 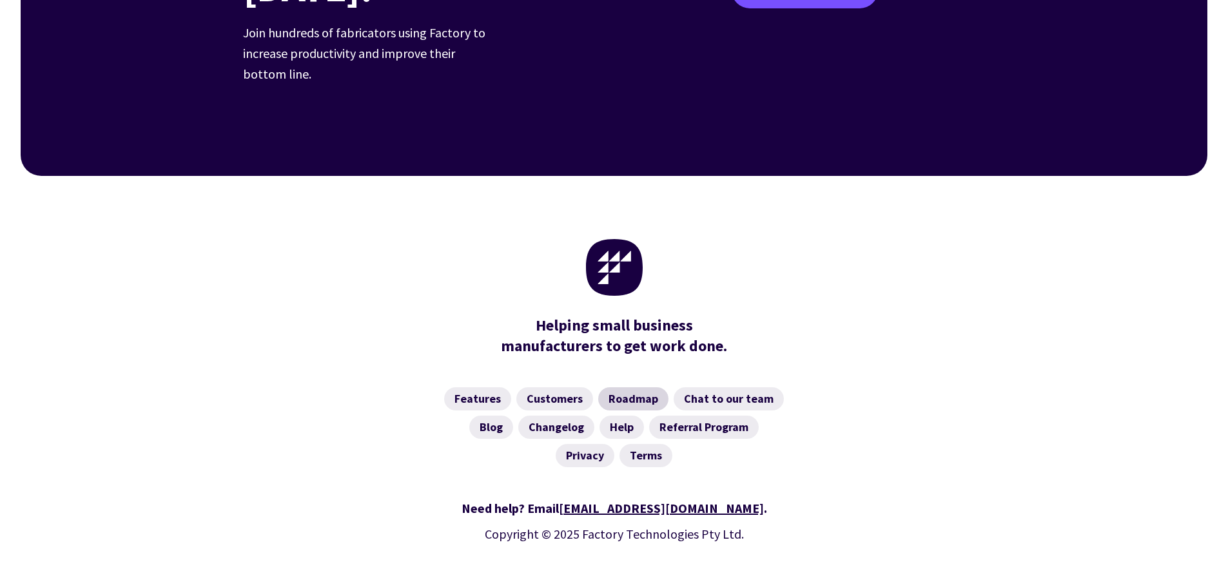 What do you see at coordinates (704, 428) in the screenshot?
I see `a: Referral Program` at bounding box center [704, 428].